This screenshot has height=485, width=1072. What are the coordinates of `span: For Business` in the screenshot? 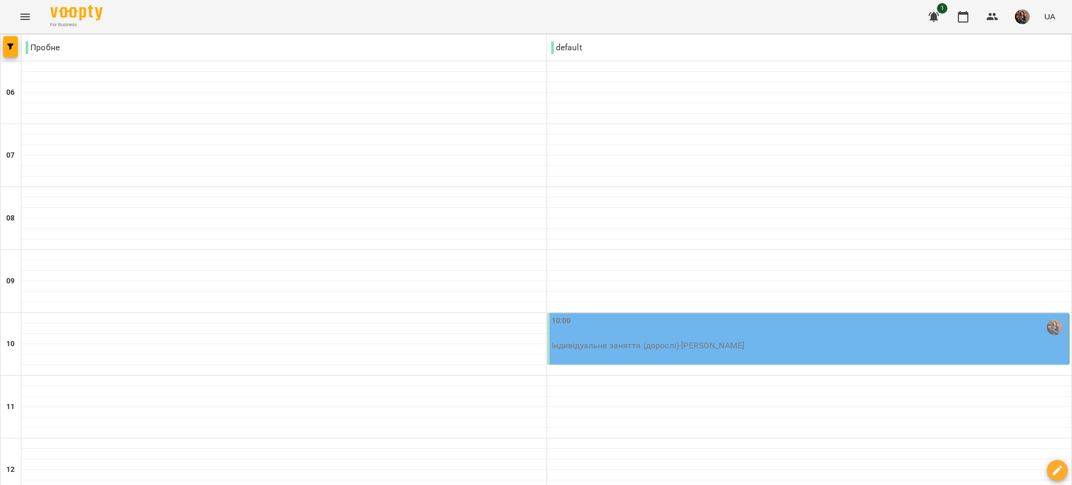 It's located at (76, 25).